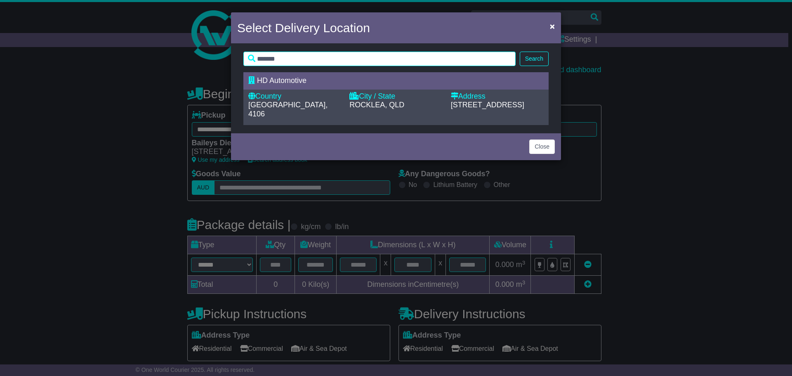 The width and height of the screenshot is (792, 376). What do you see at coordinates (497, 97) in the screenshot?
I see `div: Address` at bounding box center [497, 97].